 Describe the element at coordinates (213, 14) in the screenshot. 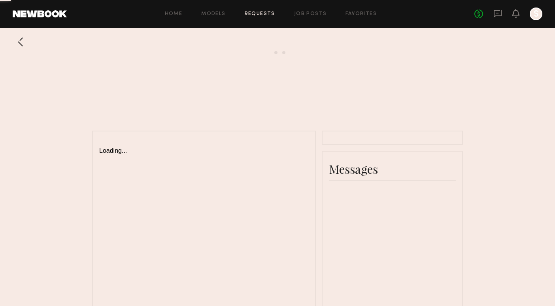

I see `a: Models` at that location.